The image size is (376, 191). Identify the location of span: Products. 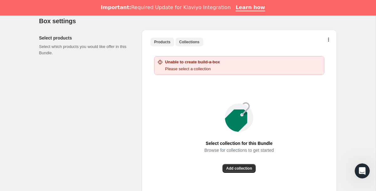
(162, 42).